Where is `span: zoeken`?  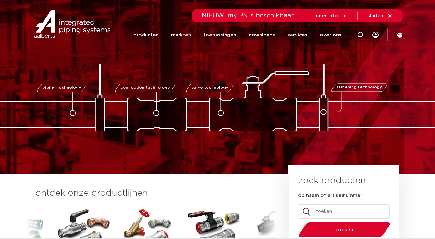
span: zoeken is located at coordinates (344, 230).